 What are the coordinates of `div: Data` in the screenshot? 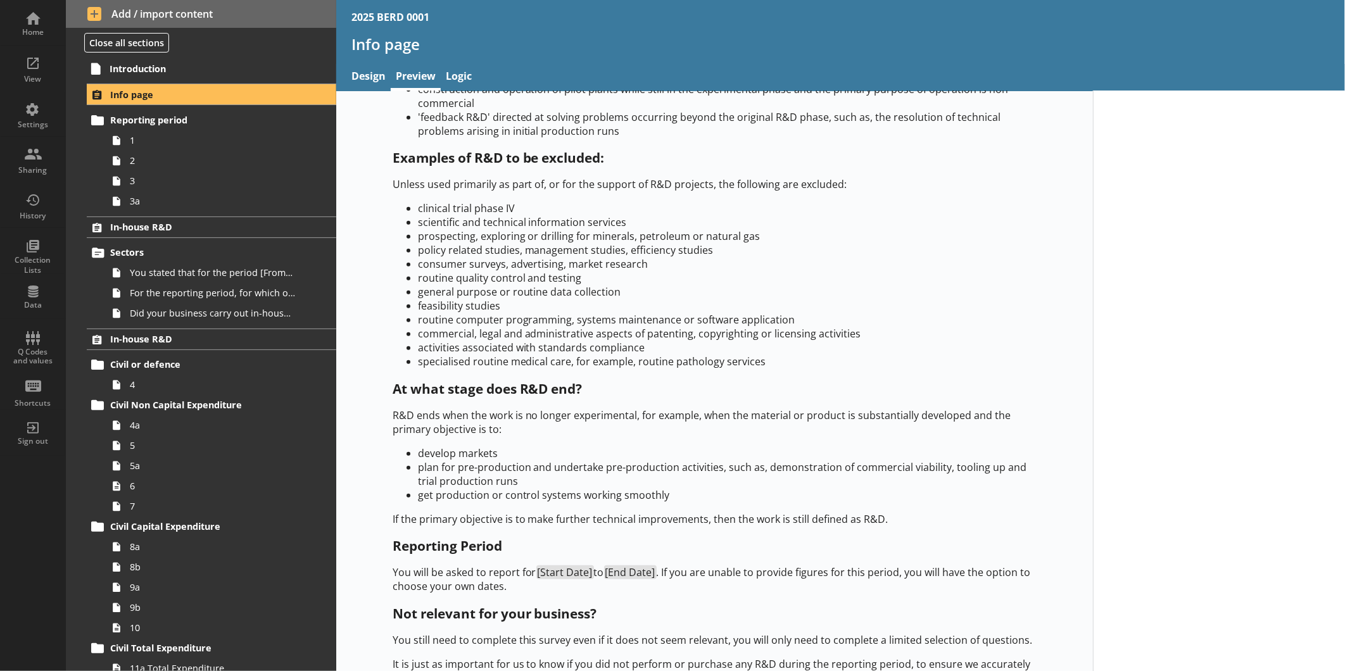 It's located at (33, 305).